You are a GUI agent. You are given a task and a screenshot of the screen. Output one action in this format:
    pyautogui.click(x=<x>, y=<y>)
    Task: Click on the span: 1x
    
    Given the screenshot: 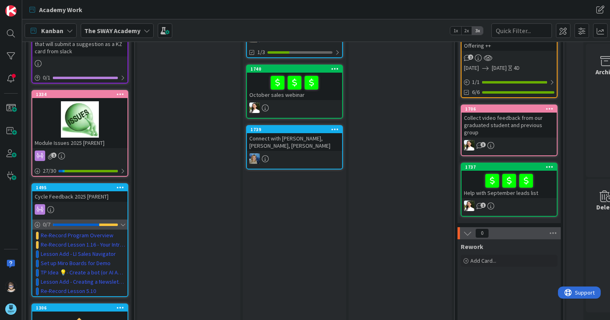 What is the action you would take?
    pyautogui.click(x=456, y=31)
    